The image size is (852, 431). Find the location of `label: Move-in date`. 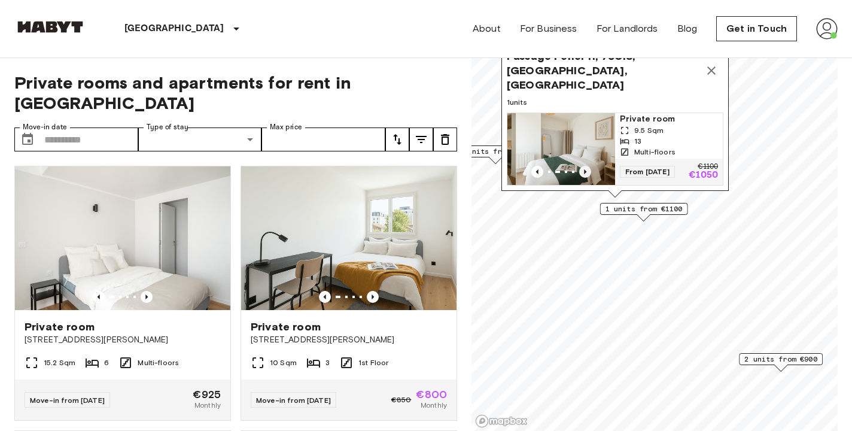

label: Move-in date is located at coordinates (45, 127).